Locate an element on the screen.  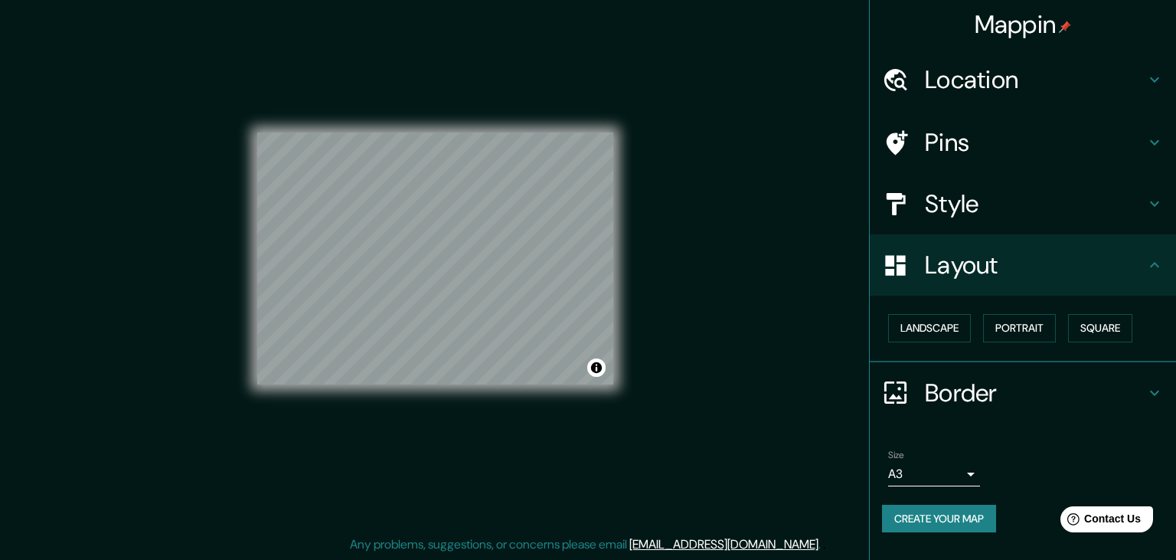
button: Toggle attribution is located at coordinates (596, 367).